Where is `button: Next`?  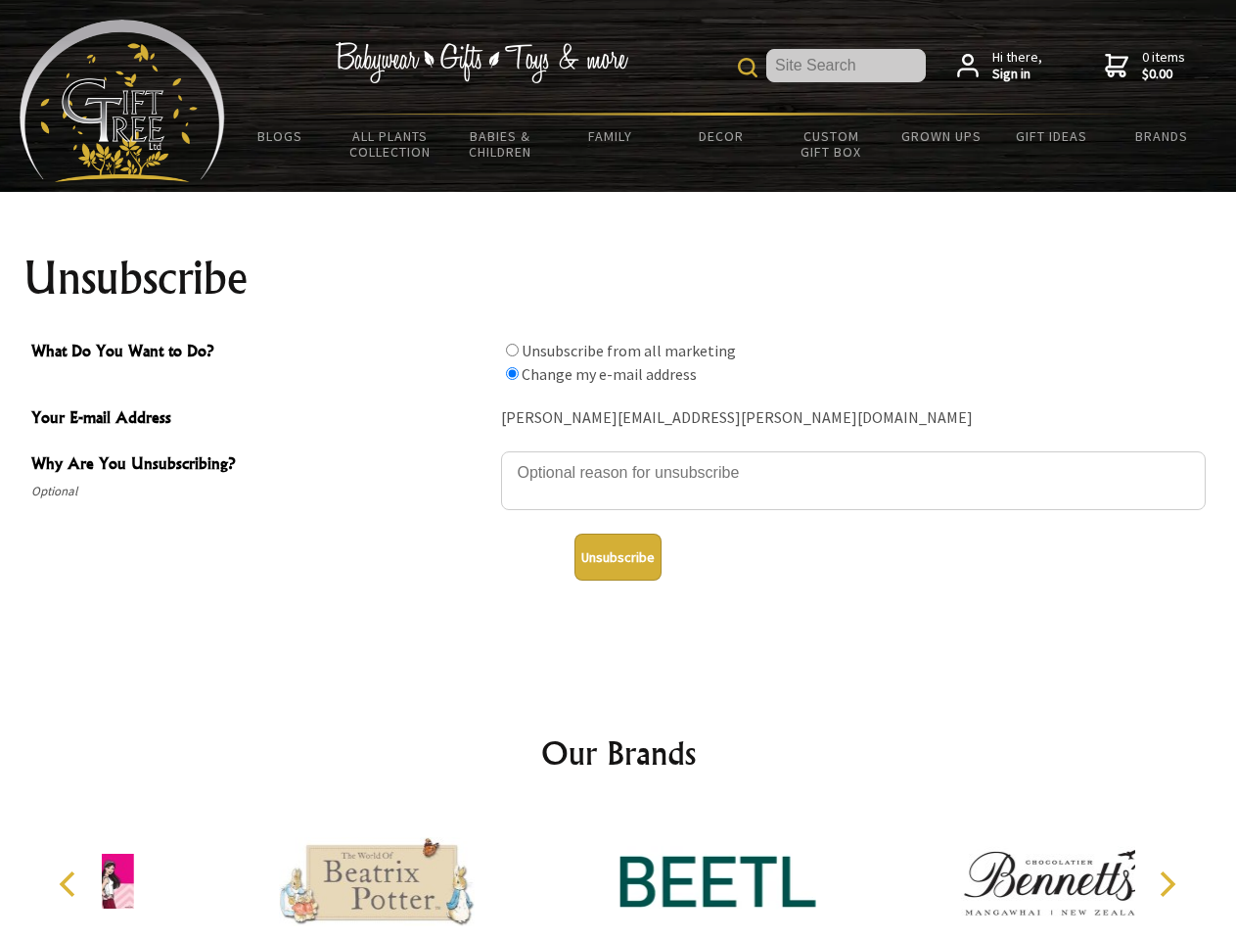 button: Next is located at coordinates (1167, 884).